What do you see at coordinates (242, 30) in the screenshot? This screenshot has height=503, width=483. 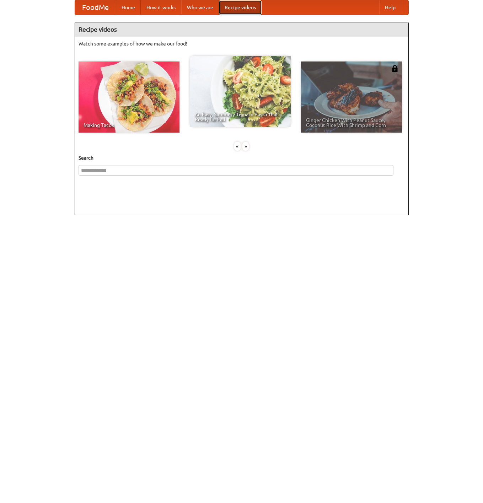 I see `h4: Recipe videos` at bounding box center [242, 30].